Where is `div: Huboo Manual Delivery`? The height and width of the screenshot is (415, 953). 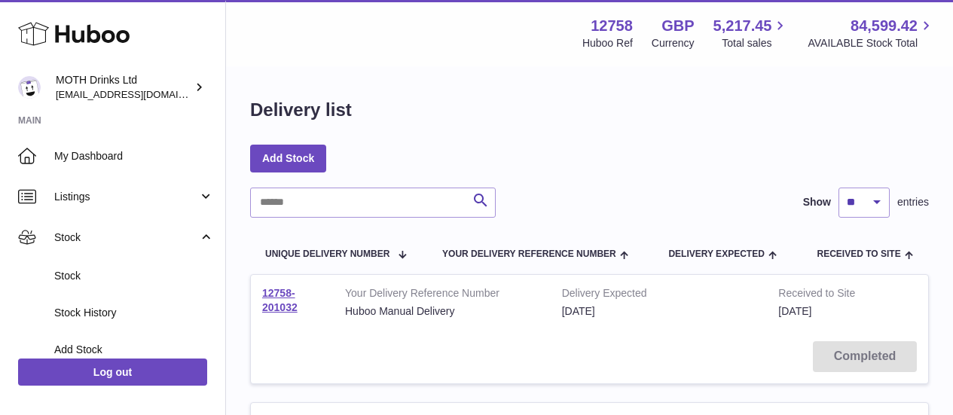
div: Huboo Manual Delivery is located at coordinates (442, 311).